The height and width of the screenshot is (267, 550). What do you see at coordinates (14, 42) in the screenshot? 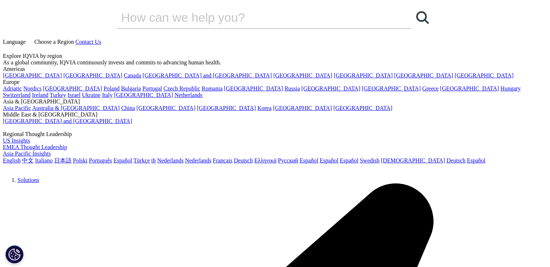
I see `span: Language` at bounding box center [14, 42].